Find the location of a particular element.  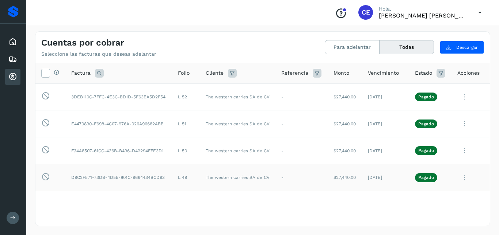

span: Cliente is located at coordinates (214, 73).